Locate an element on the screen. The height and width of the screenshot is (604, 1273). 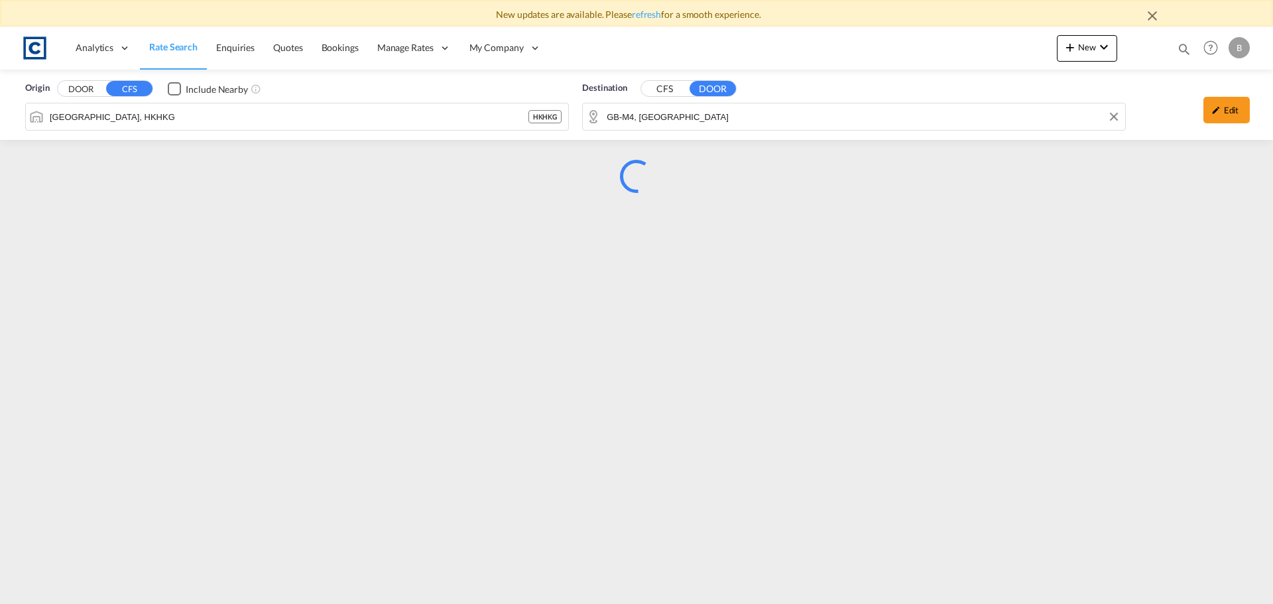
div: icon-magnify is located at coordinates (1184, 52).